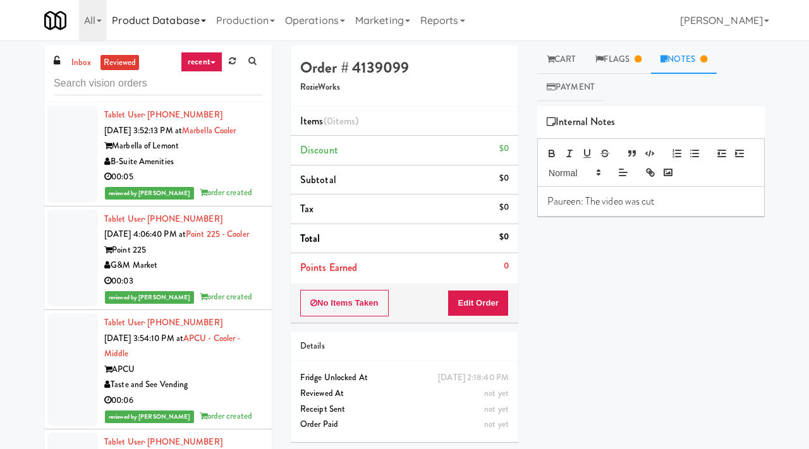 The image size is (809, 449). I want to click on h5: RozieWorks, so click(405, 87).